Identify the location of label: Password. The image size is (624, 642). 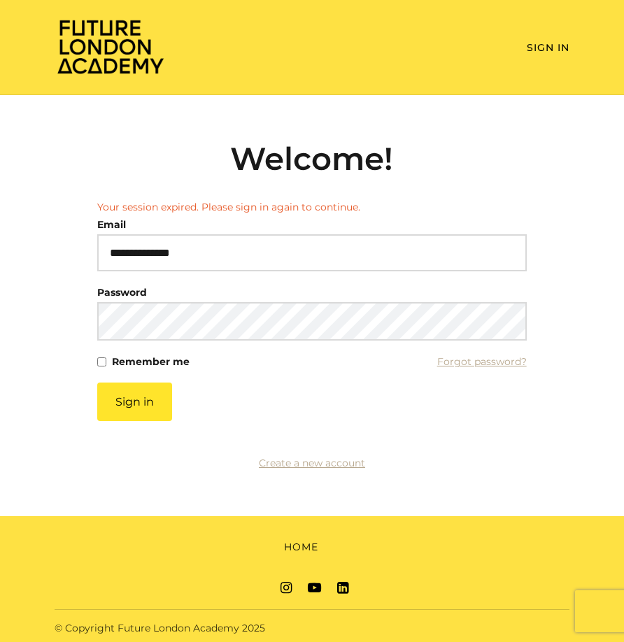
(122, 292).